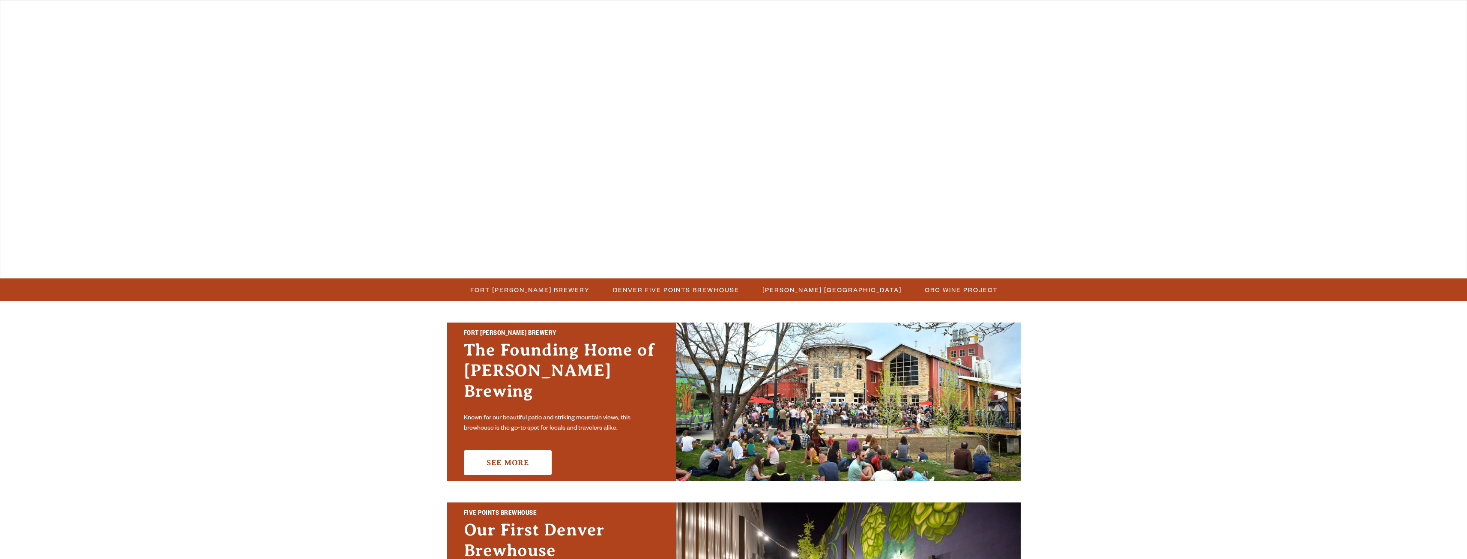  I want to click on span: Our Story, so click(817, 14).